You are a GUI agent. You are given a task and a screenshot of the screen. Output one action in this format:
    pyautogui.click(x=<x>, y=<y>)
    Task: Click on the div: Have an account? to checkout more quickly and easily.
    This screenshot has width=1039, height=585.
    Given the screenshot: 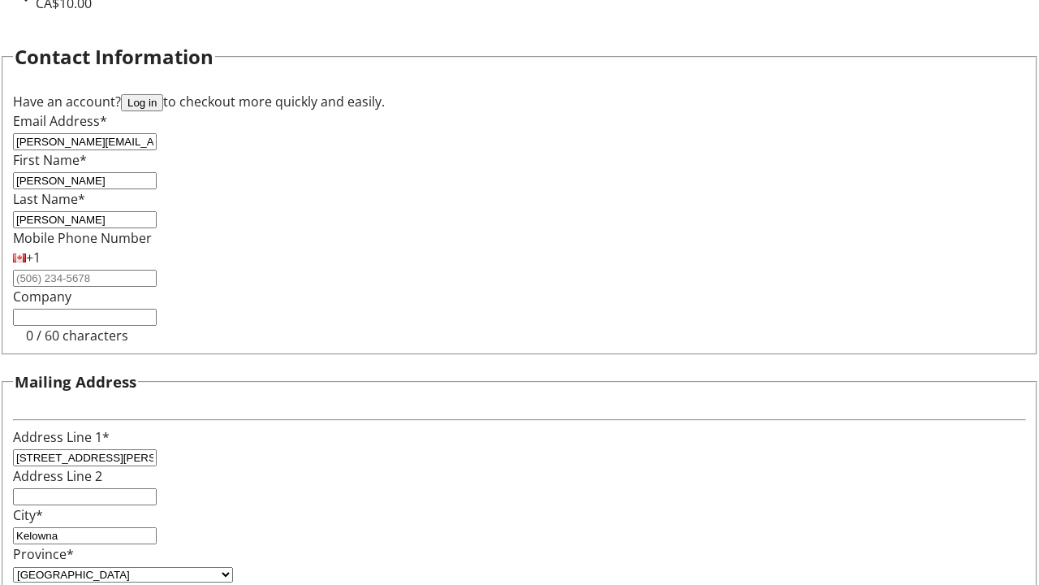 What is the action you would take?
    pyautogui.click(x=520, y=101)
    